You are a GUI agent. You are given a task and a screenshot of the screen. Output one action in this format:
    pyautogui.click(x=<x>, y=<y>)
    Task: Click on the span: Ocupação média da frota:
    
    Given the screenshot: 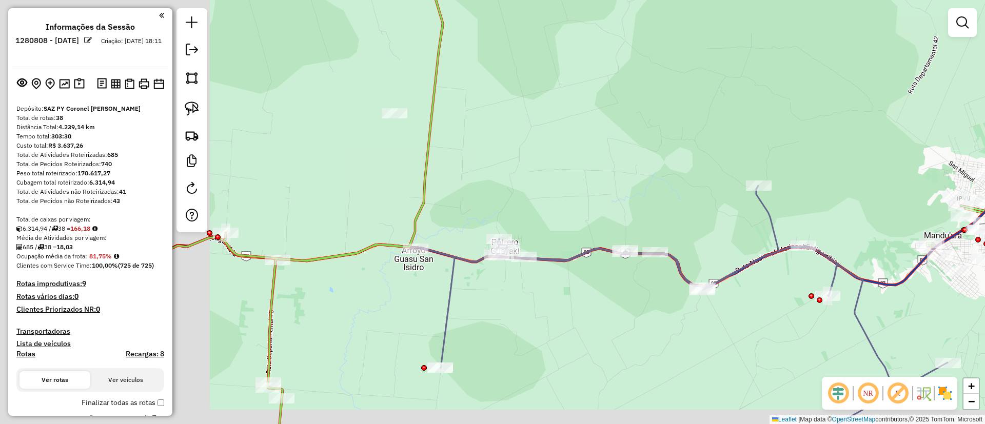 What is the action you would take?
    pyautogui.click(x=52, y=256)
    